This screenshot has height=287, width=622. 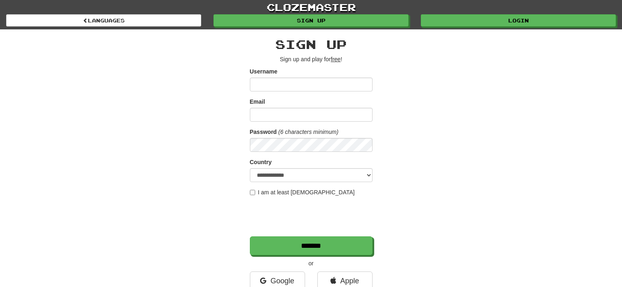 What do you see at coordinates (263, 132) in the screenshot?
I see `label: Password` at bounding box center [263, 132].